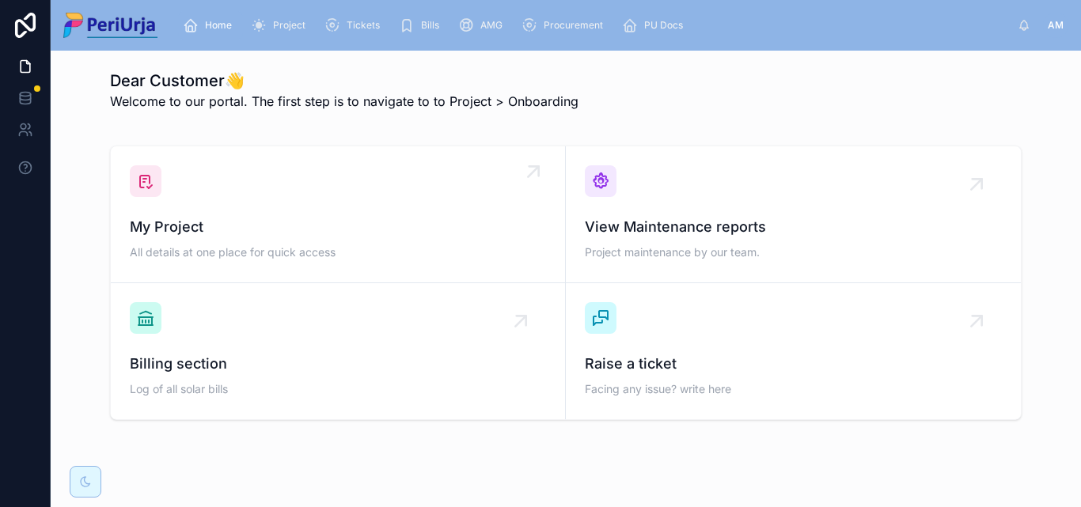 The width and height of the screenshot is (1081, 507). I want to click on span: Project, so click(289, 25).